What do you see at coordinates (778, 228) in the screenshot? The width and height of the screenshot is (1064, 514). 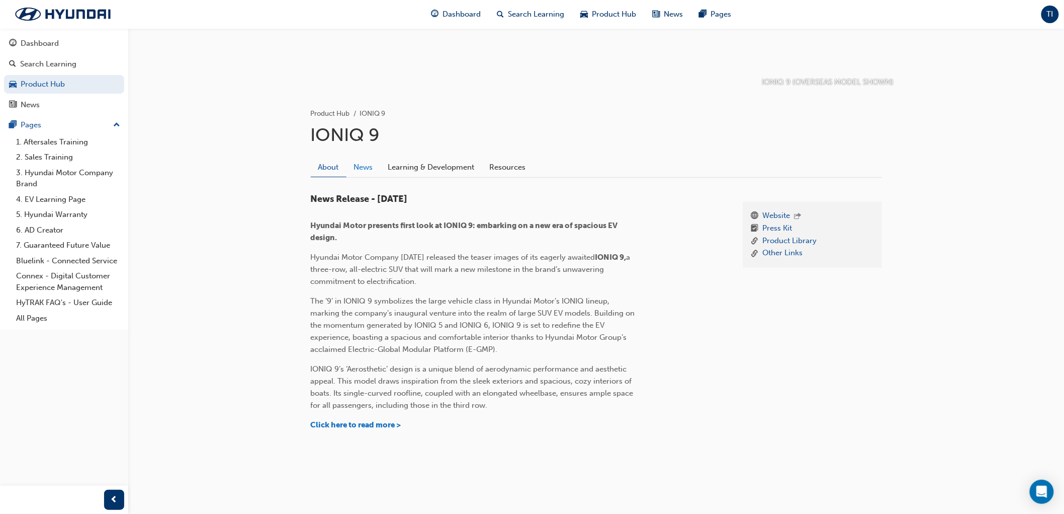 I see `a: Press Kit` at bounding box center [778, 228].